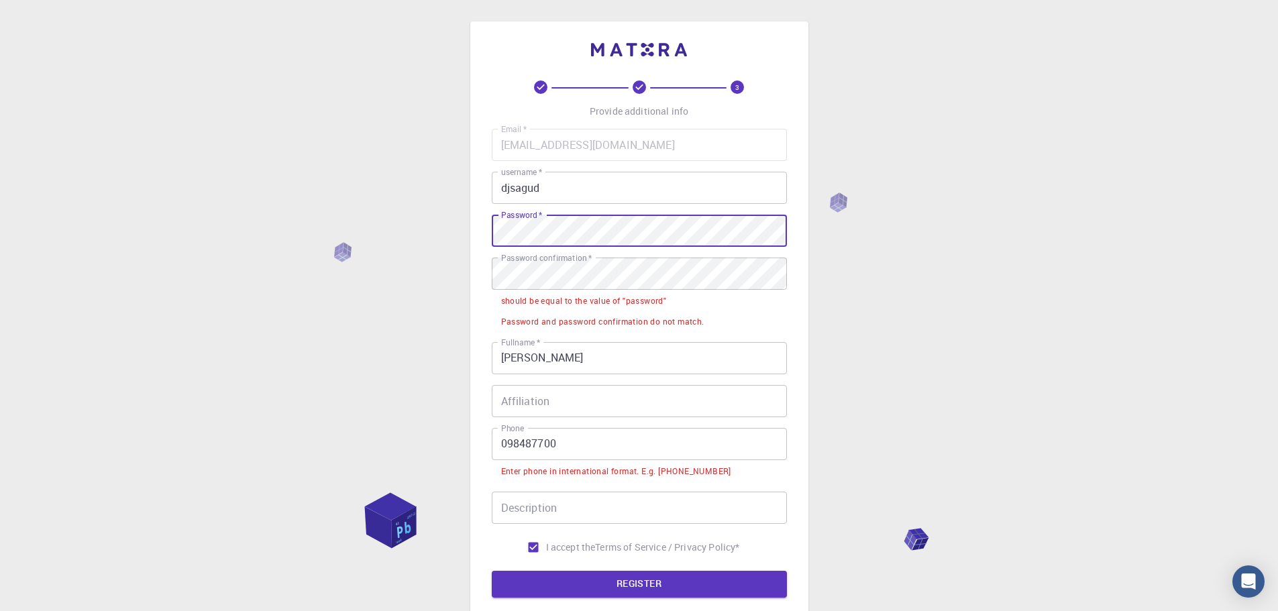 The image size is (1278, 611). Describe the element at coordinates (667, 547) in the screenshot. I see `a: Terms of Service / Privacy Policy*` at that location.